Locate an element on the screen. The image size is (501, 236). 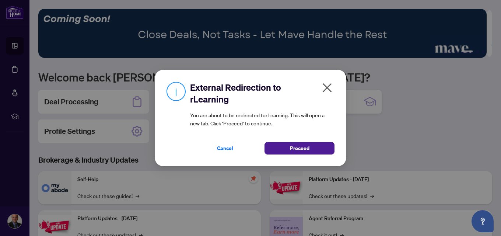
span: Cancel is located at coordinates (225, 148).